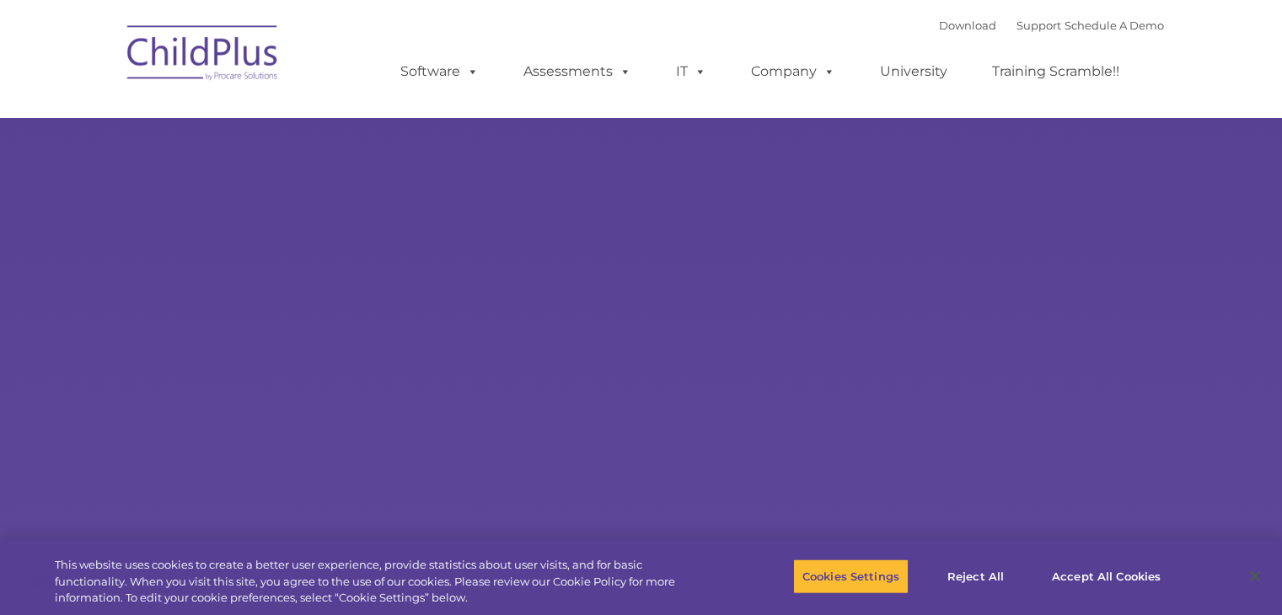  Describe the element at coordinates (975, 577) in the screenshot. I see `button: Reject All` at that location.